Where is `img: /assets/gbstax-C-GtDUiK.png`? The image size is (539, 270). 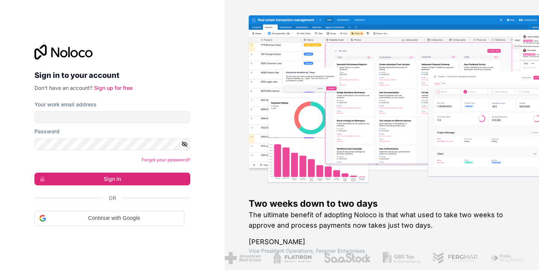 img: /assets/gbstax-C-GtDUiK.png is located at coordinates (402, 258).